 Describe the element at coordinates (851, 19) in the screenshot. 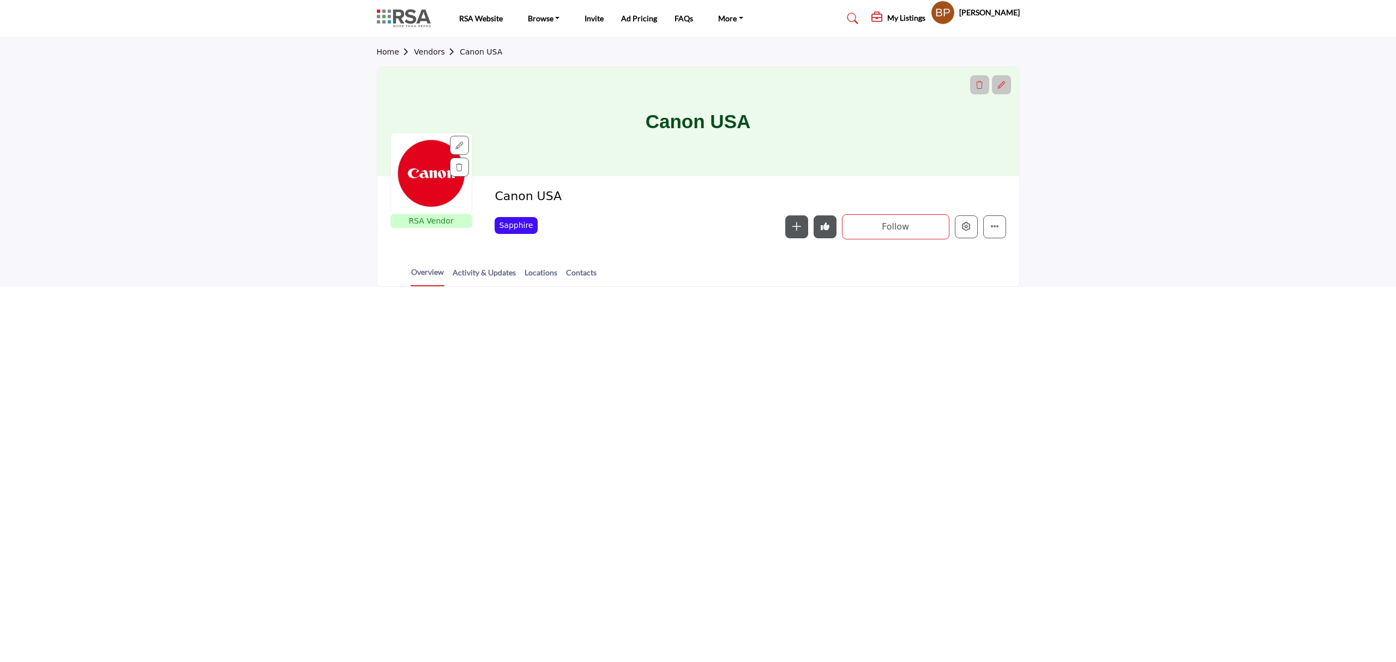

I see `a: Search` at that location.